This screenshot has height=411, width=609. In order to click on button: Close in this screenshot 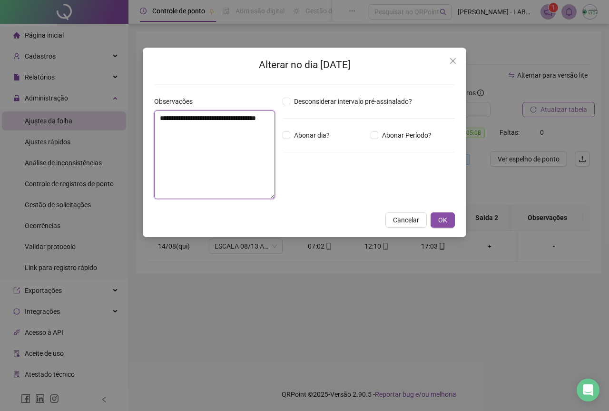, I will do `click(453, 61)`.